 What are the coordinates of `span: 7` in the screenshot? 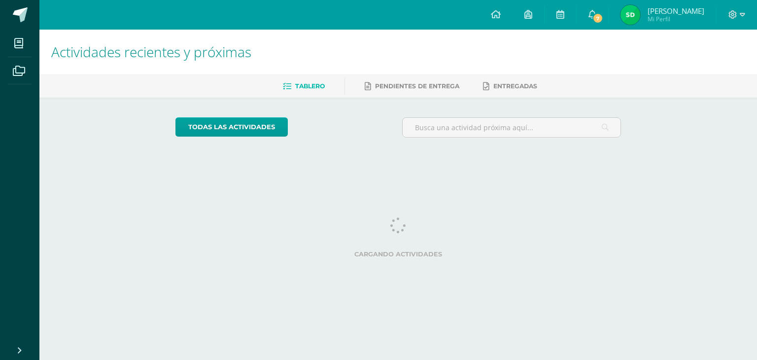 It's located at (598, 18).